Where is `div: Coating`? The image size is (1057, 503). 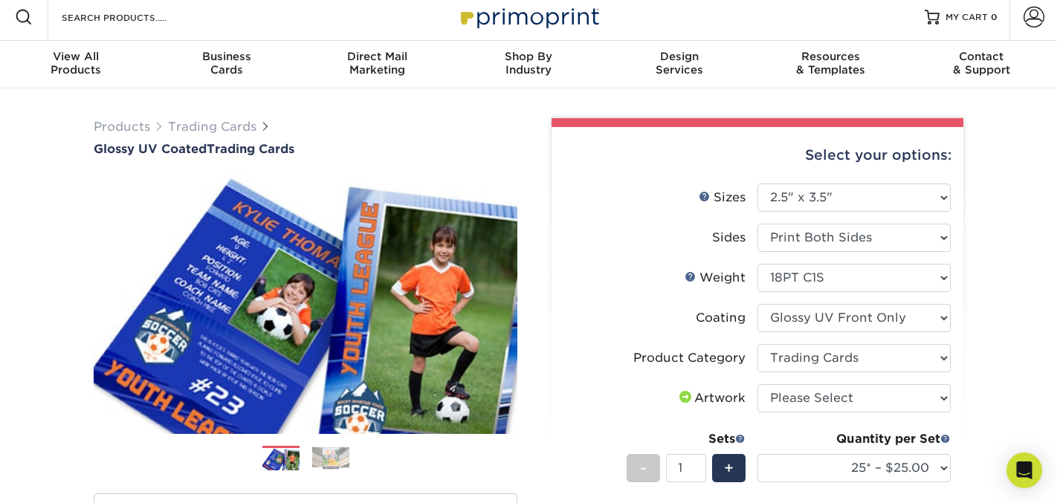 div: Coating is located at coordinates (720, 318).